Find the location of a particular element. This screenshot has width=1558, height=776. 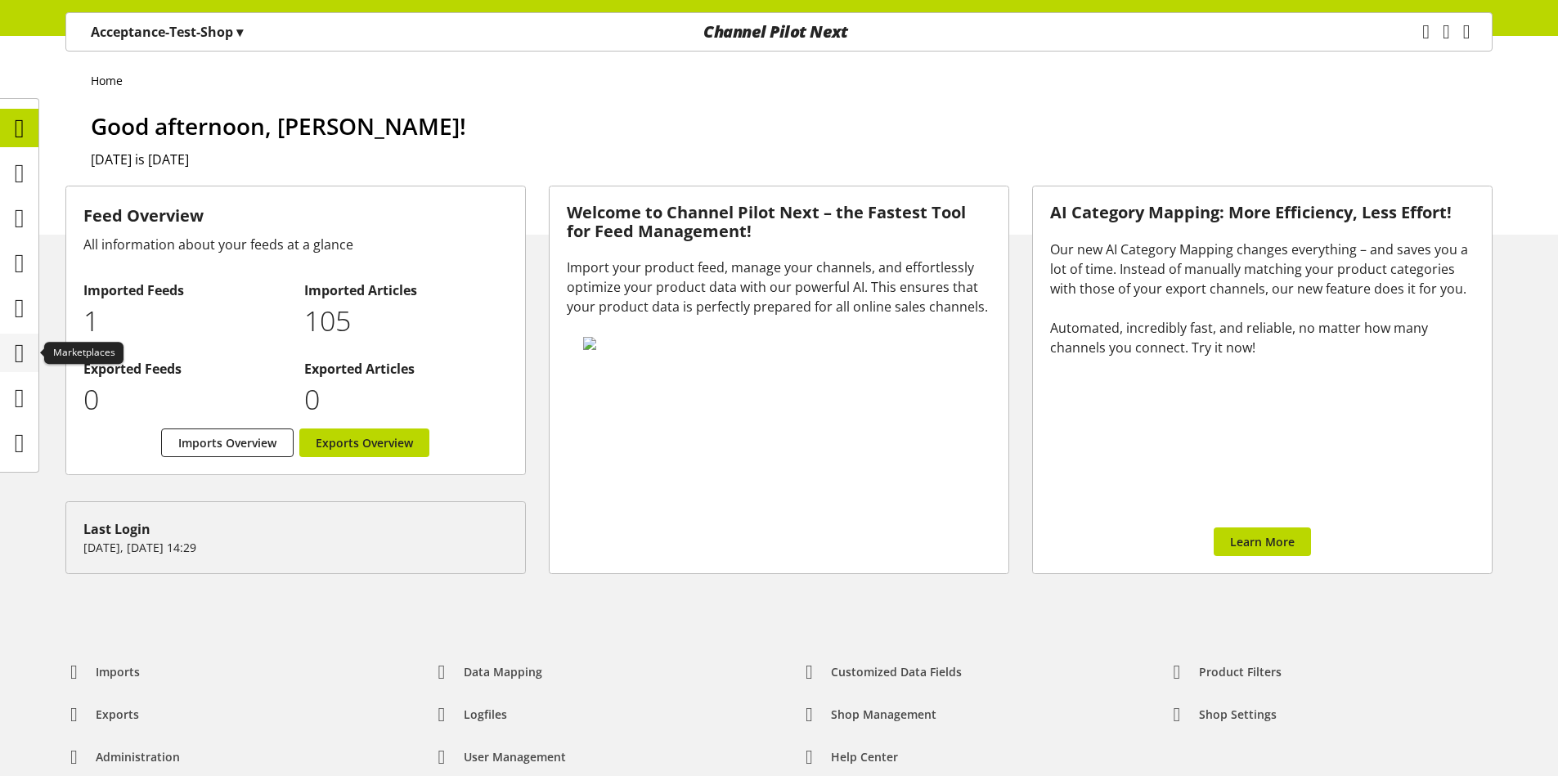

span: Shop Management is located at coordinates (883, 714).